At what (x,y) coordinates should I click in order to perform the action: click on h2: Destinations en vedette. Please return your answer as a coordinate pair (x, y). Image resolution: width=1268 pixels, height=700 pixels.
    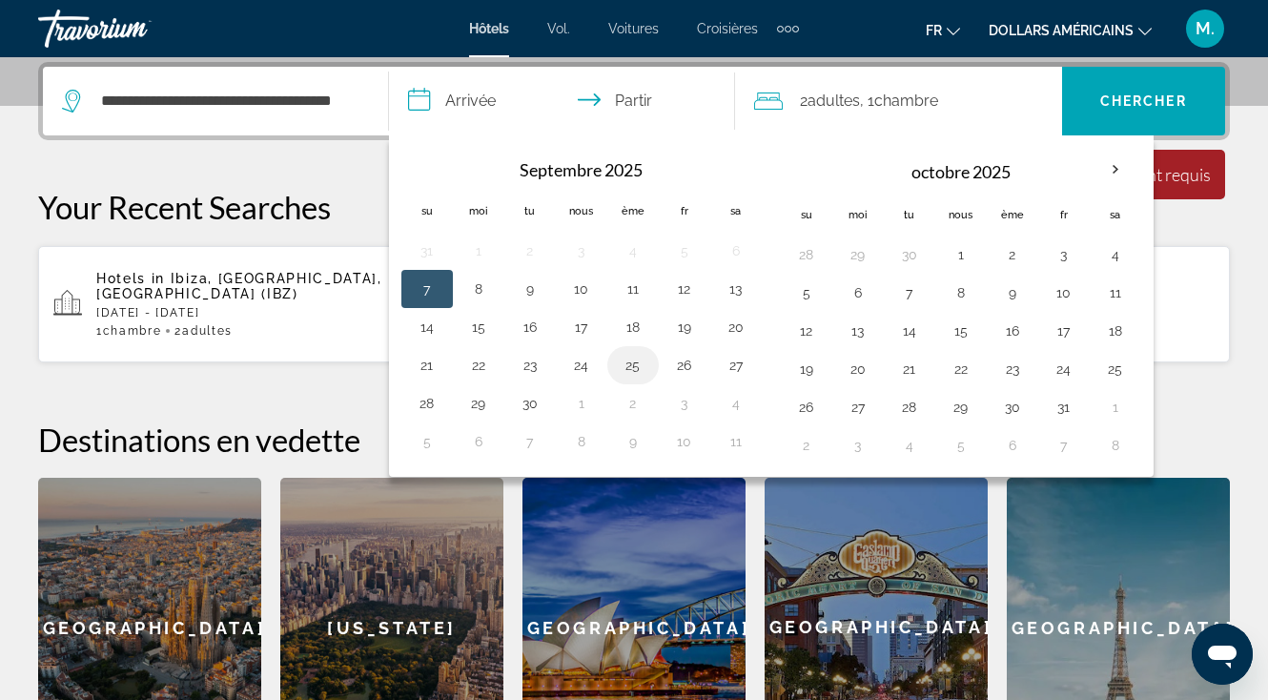
    Looking at the image, I should click on (634, 440).